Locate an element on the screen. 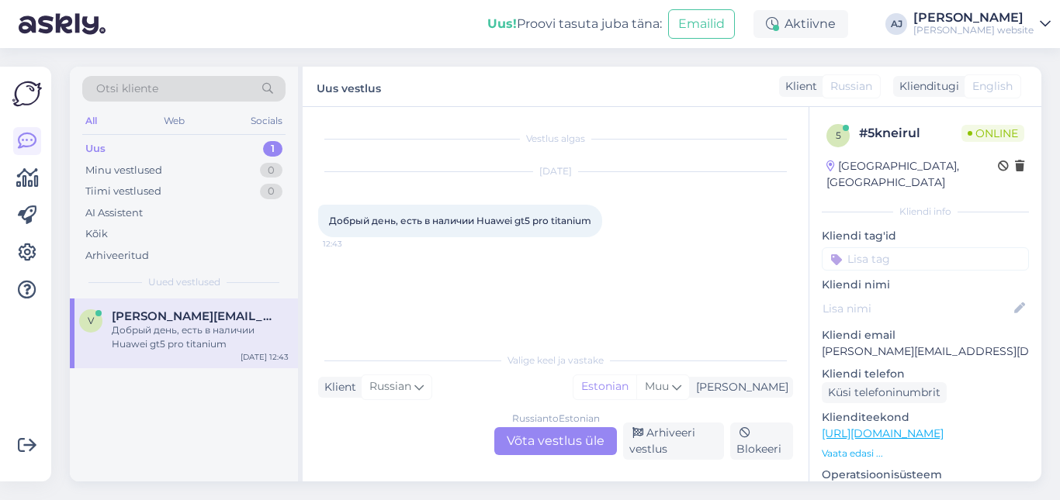 This screenshot has height=500, width=1060. div: 1 is located at coordinates (272, 149).